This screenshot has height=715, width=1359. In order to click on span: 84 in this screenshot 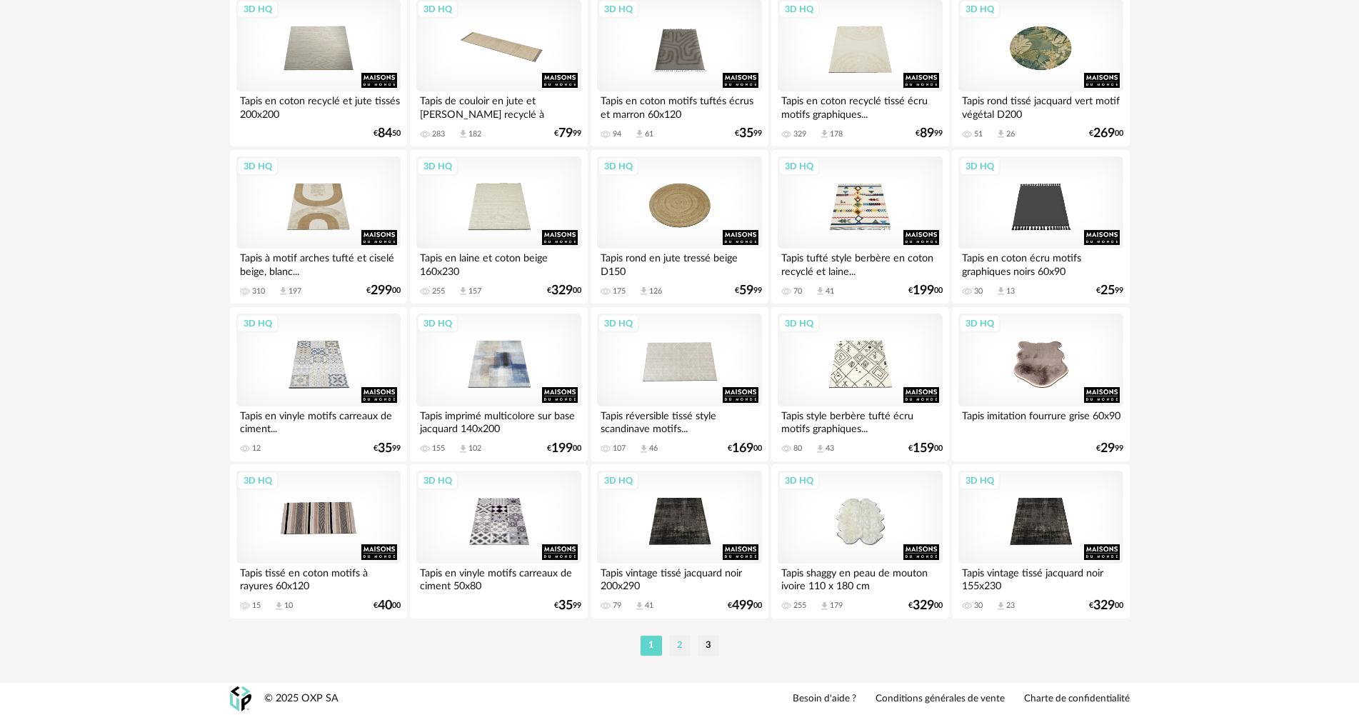, I will do `click(385, 133)`.